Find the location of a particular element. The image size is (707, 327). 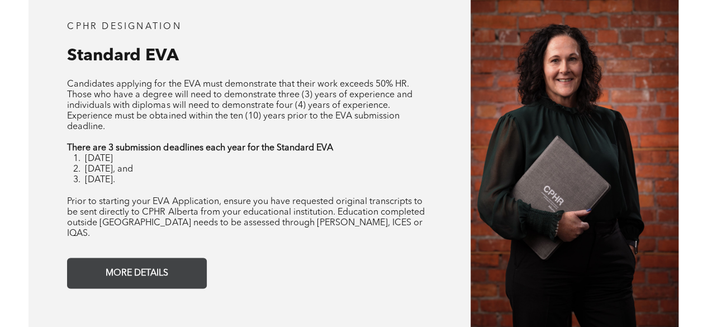

span: Candidates applying for the EVA must demonstrate that their work exceeds 50% HR. Those who have a... is located at coordinates (239, 106).